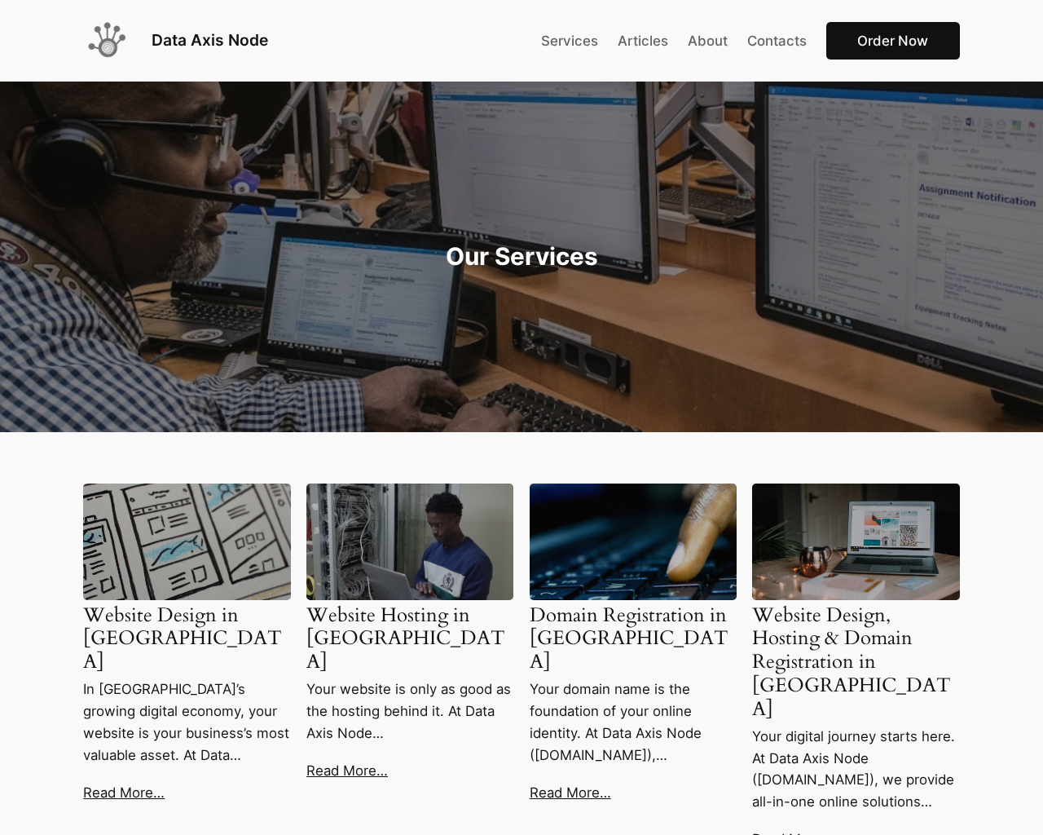  I want to click on span: About, so click(708, 41).